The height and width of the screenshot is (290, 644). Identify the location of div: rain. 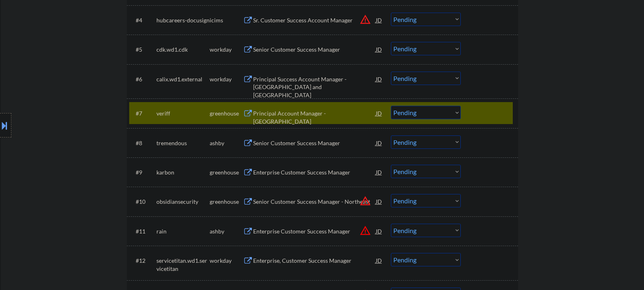
(183, 231).